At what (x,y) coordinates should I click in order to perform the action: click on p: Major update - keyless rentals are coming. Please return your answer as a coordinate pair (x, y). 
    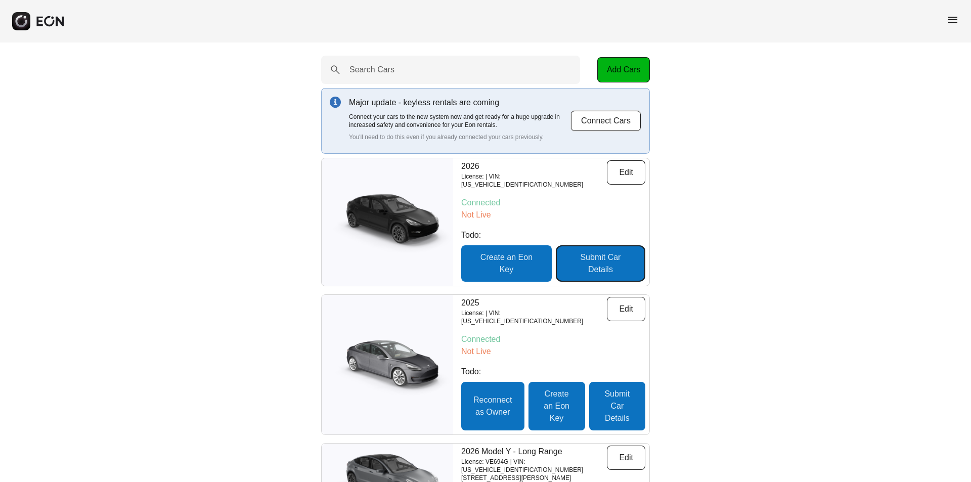
    Looking at the image, I should click on (460, 103).